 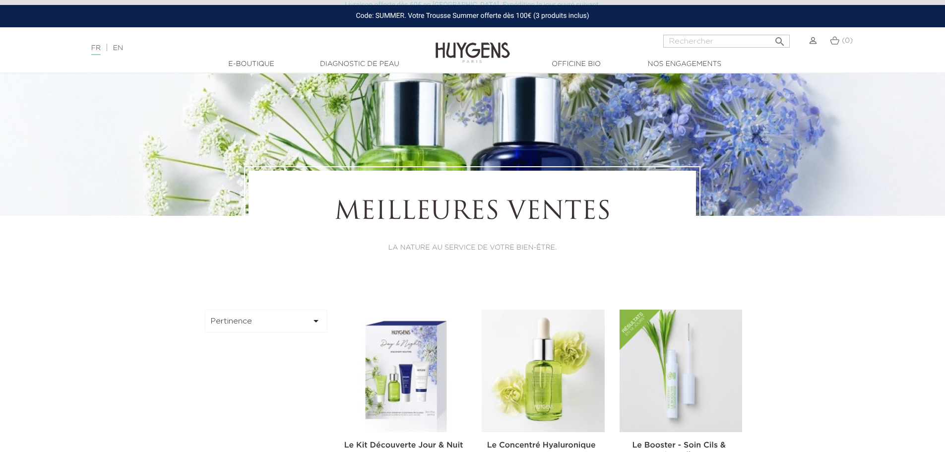 I want to click on span: (0), so click(x=847, y=41).